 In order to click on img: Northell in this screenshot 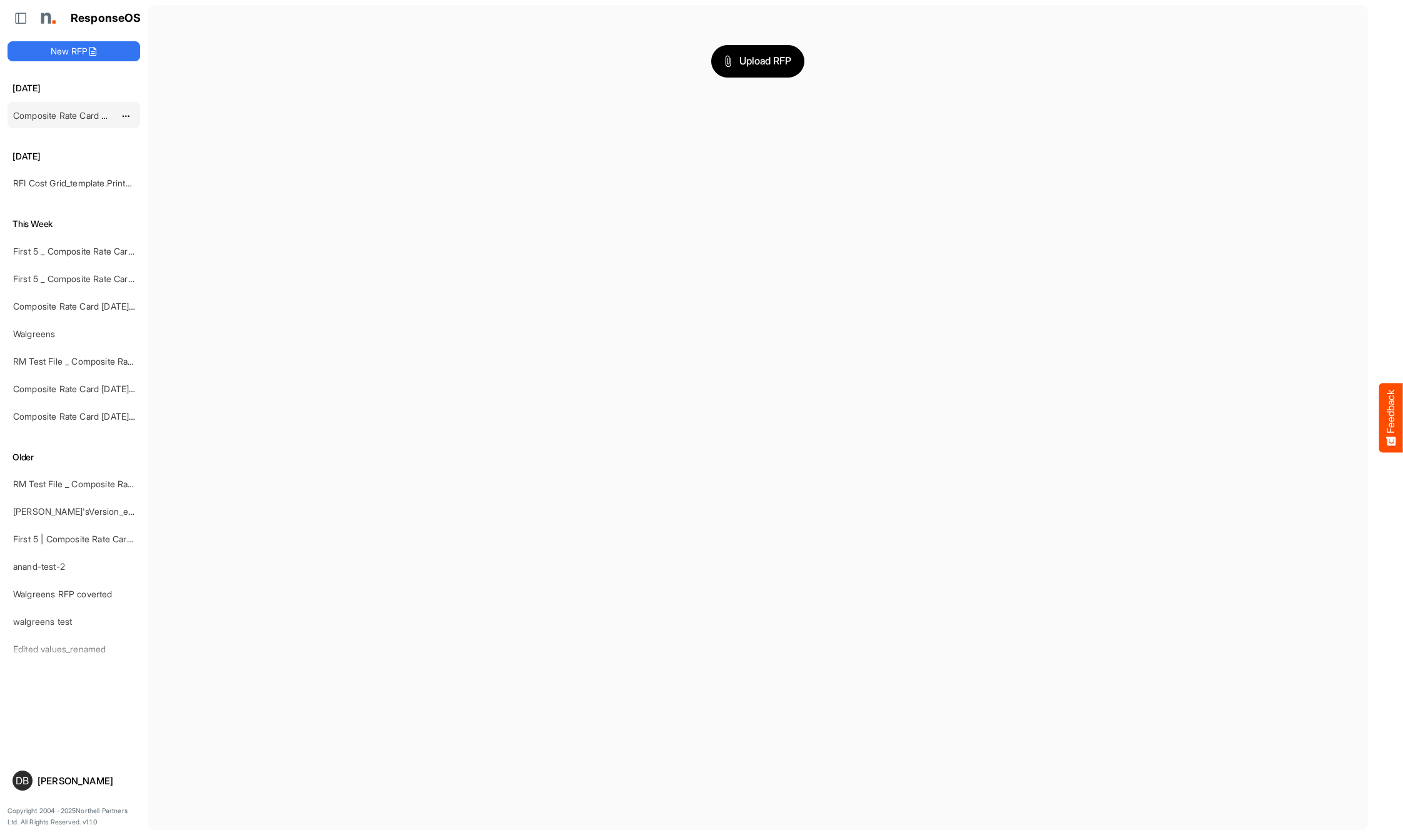, I will do `click(47, 18)`.